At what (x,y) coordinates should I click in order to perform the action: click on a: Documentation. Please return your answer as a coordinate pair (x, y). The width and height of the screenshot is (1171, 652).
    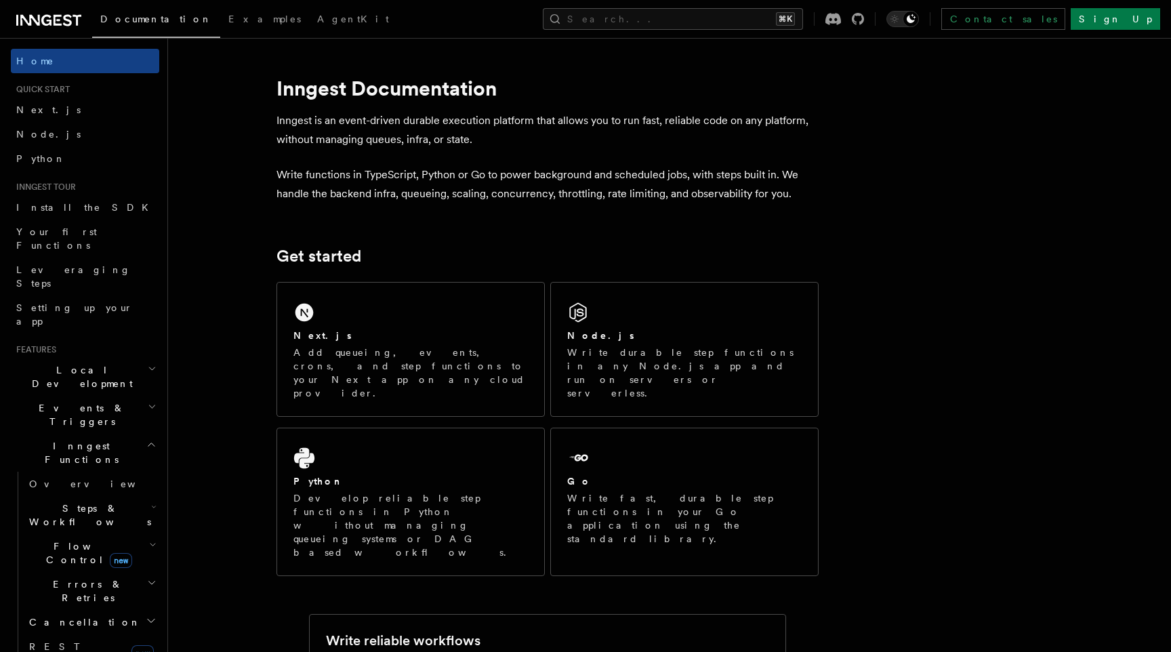
    Looking at the image, I should click on (156, 21).